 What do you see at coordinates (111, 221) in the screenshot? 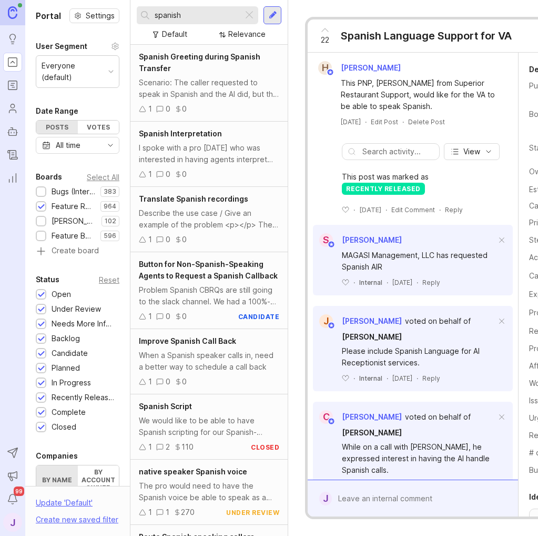
I see `p: 102` at bounding box center [111, 221].